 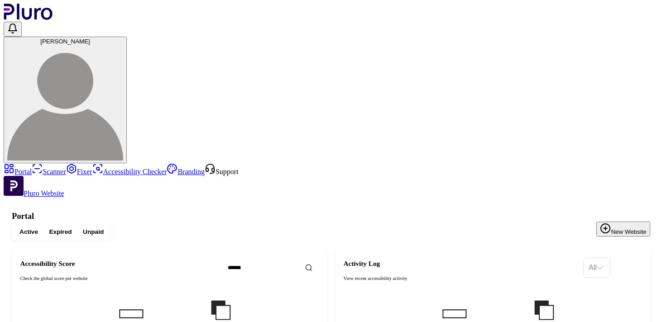 I want to click on a: Logo, so click(x=28, y=17).